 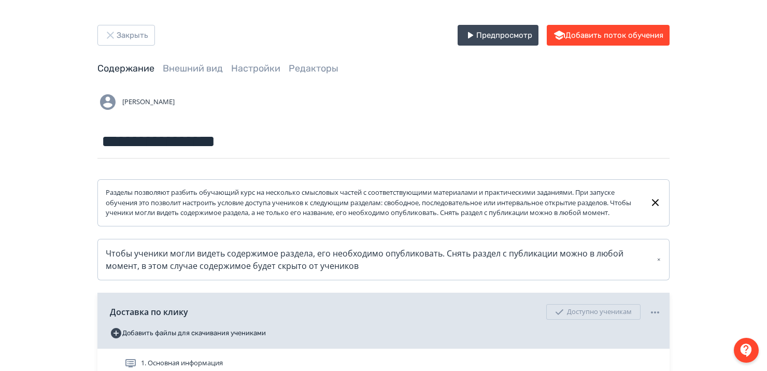 What do you see at coordinates (149, 312) in the screenshot?
I see `span: Доставка по клику` at bounding box center [149, 312].